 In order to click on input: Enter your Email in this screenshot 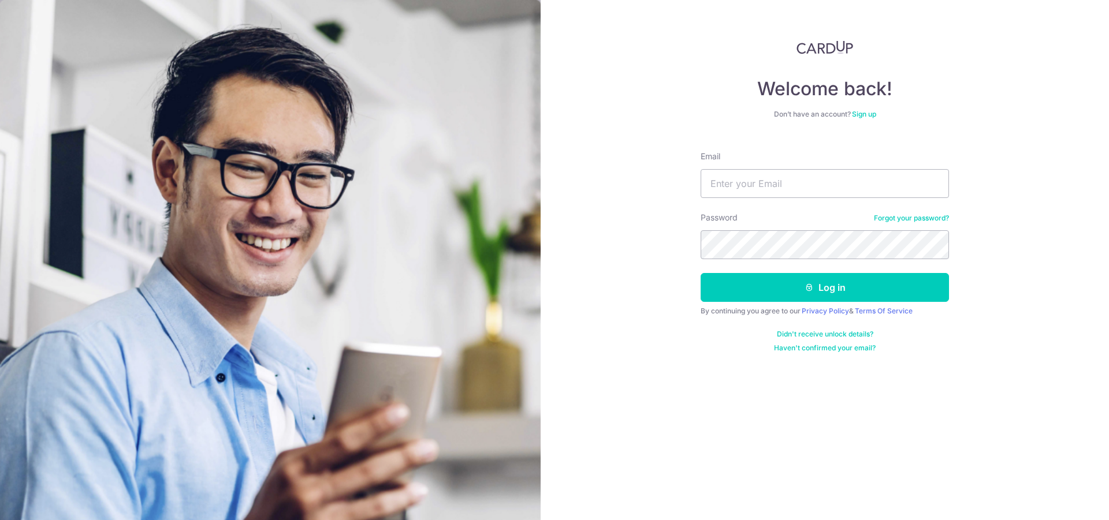, I will do `click(825, 184)`.